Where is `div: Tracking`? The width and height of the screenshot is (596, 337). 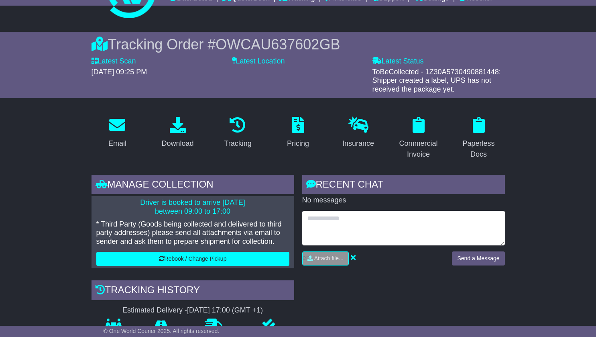
div: Tracking is located at coordinates (238, 143).